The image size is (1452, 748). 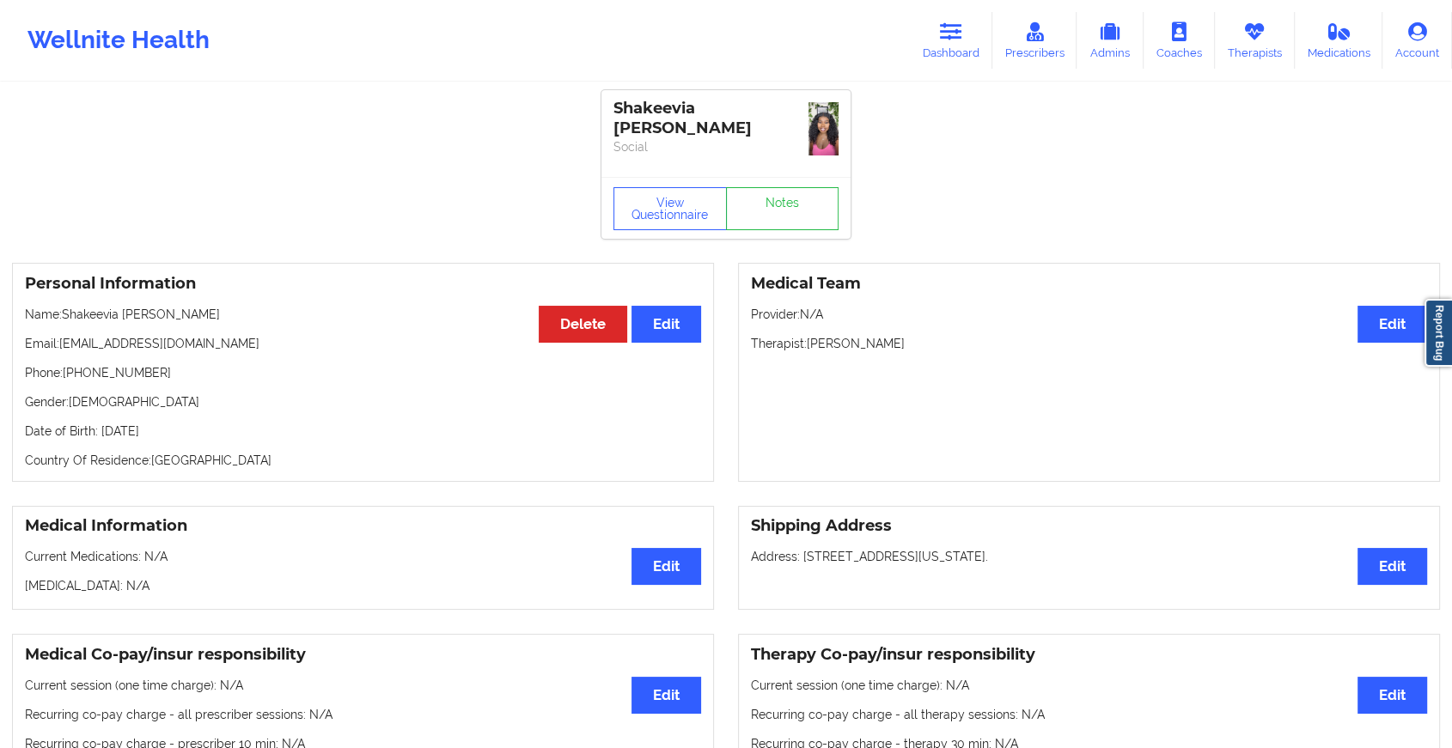 What do you see at coordinates (1088, 715) in the screenshot?
I see `p: Recurring co-pay charge - all therapy sessions : N/A` at bounding box center [1088, 715].